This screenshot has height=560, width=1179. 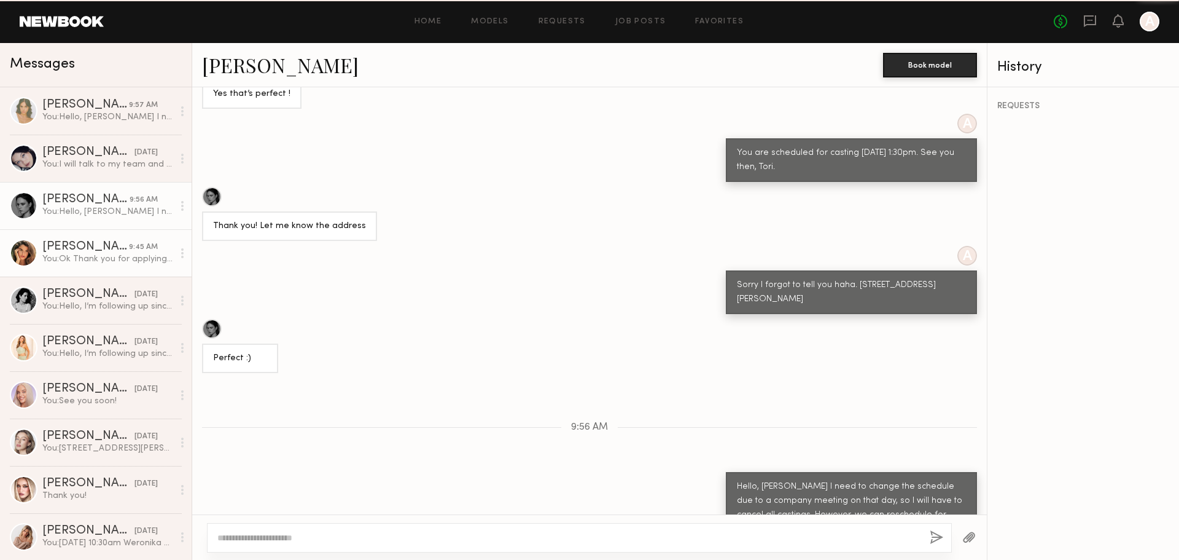 What do you see at coordinates (428, 21) in the screenshot?
I see `a: Home` at bounding box center [428, 21].